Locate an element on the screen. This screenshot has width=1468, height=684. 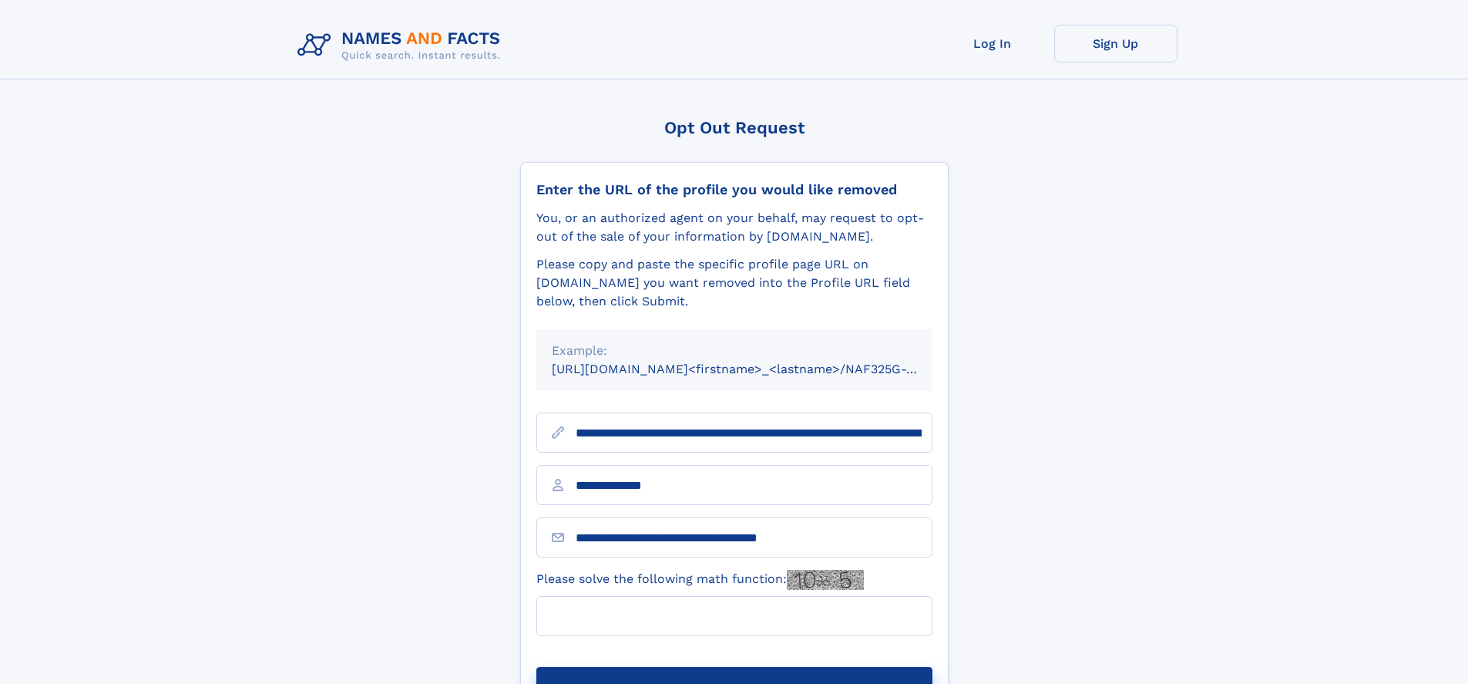
a: Sign Up is located at coordinates (1116, 43).